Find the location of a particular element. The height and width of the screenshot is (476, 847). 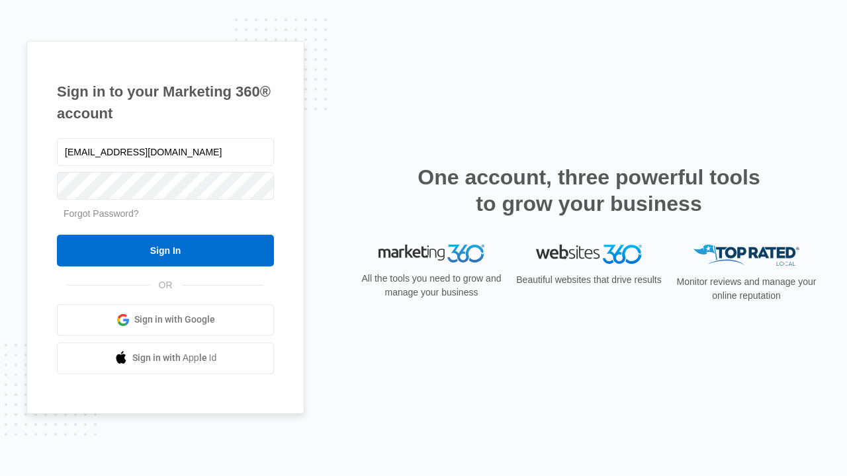

a: Forgot Password? is located at coordinates (101, 214).